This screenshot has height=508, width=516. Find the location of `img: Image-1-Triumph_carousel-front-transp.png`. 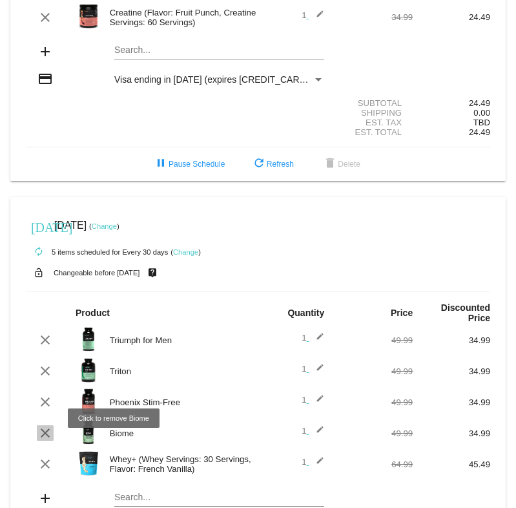

img: Image-1-Triumph_carousel-front-transp.png is located at coordinates (89, 339).